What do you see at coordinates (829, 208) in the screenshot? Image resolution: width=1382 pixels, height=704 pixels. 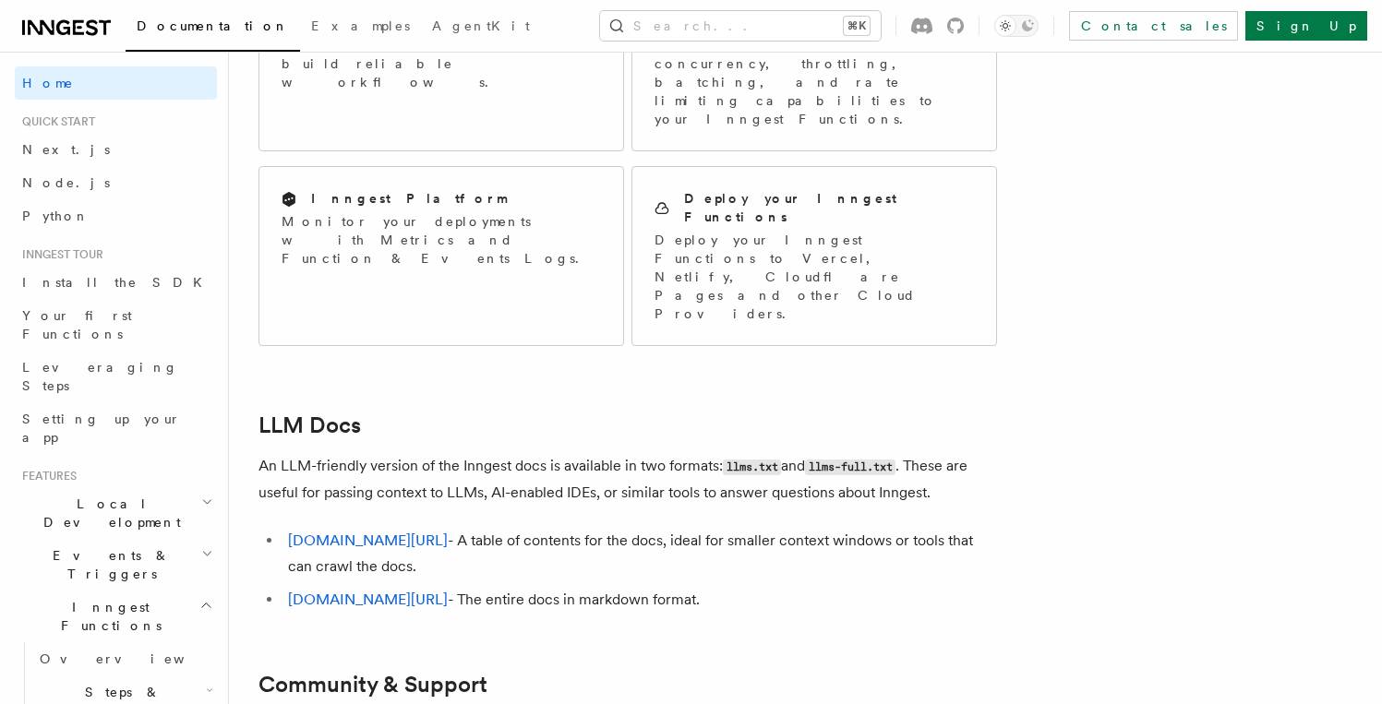 I see `h2: Deploy your Inngest Functions` at bounding box center [829, 208].